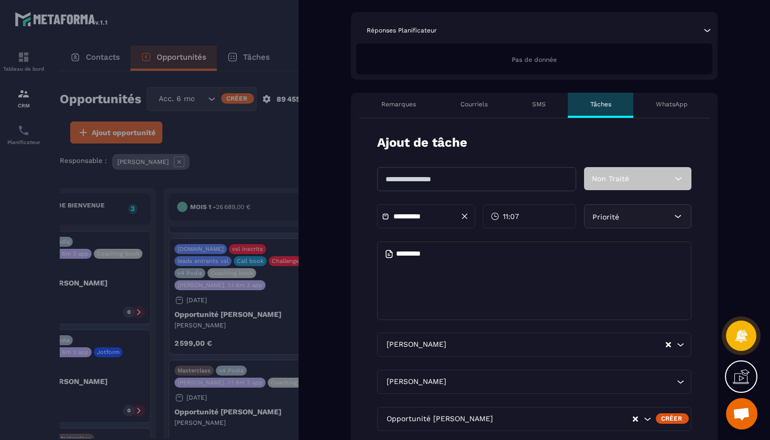 This screenshot has height=440, width=770. I want to click on p: Courriels, so click(474, 104).